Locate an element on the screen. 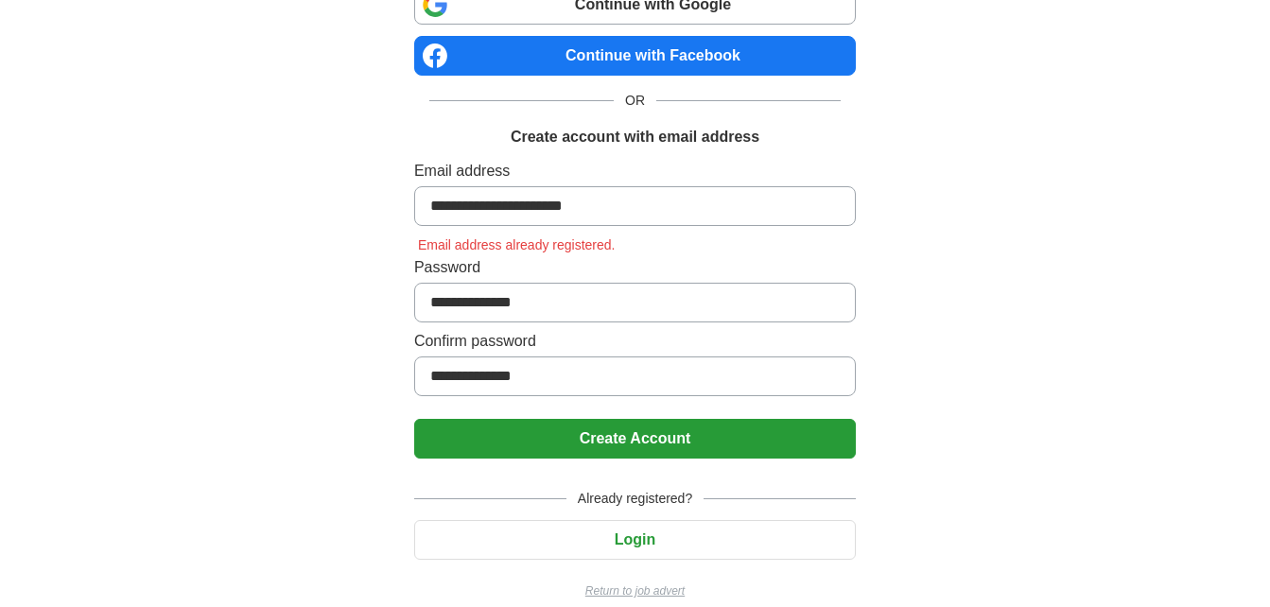 This screenshot has width=1270, height=607. label: Confirm password is located at coordinates (635, 341).